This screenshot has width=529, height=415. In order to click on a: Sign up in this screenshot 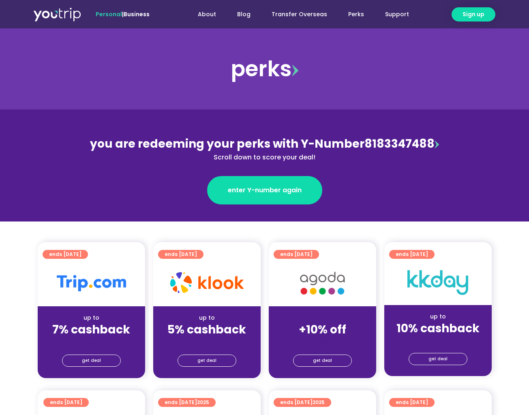, I will do `click(473, 14)`.